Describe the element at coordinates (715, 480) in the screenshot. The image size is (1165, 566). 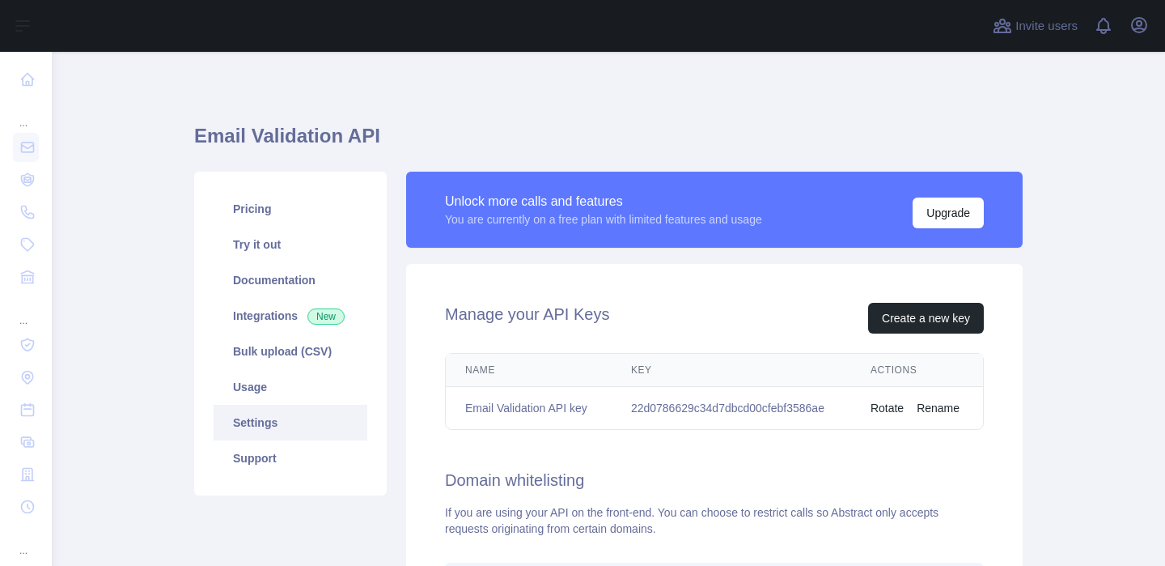
I see `h2: Domain whitelisting` at that location.